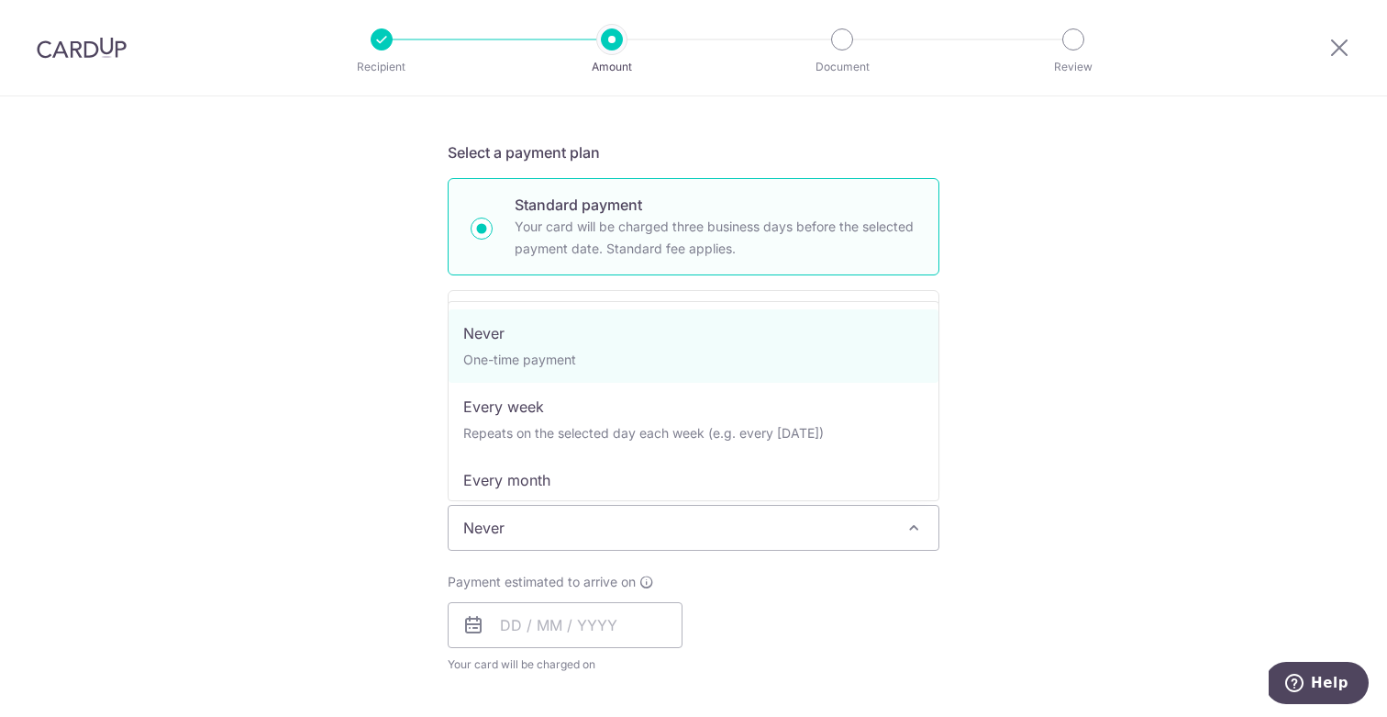  What do you see at coordinates (382, 67) in the screenshot?
I see `p: Recipient` at bounding box center [382, 67].